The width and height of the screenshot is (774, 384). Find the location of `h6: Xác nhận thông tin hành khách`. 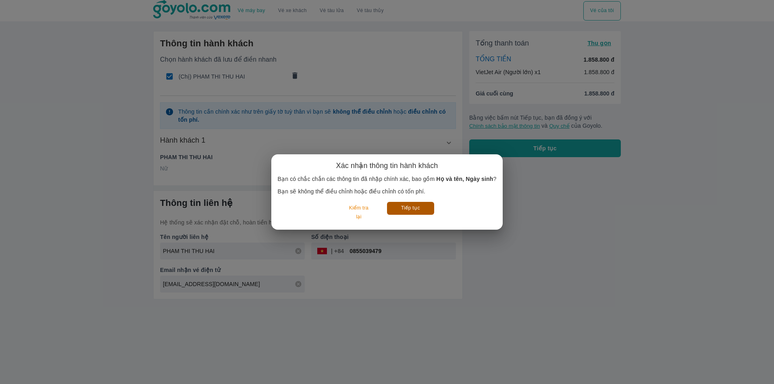

h6: Xác nhận thông tin hành khách is located at coordinates (387, 166).